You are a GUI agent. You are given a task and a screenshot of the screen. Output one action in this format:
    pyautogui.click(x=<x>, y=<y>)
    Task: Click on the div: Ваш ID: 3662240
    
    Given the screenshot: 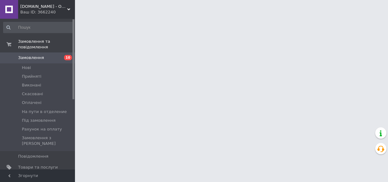 What is the action you would take?
    pyautogui.click(x=48, y=12)
    